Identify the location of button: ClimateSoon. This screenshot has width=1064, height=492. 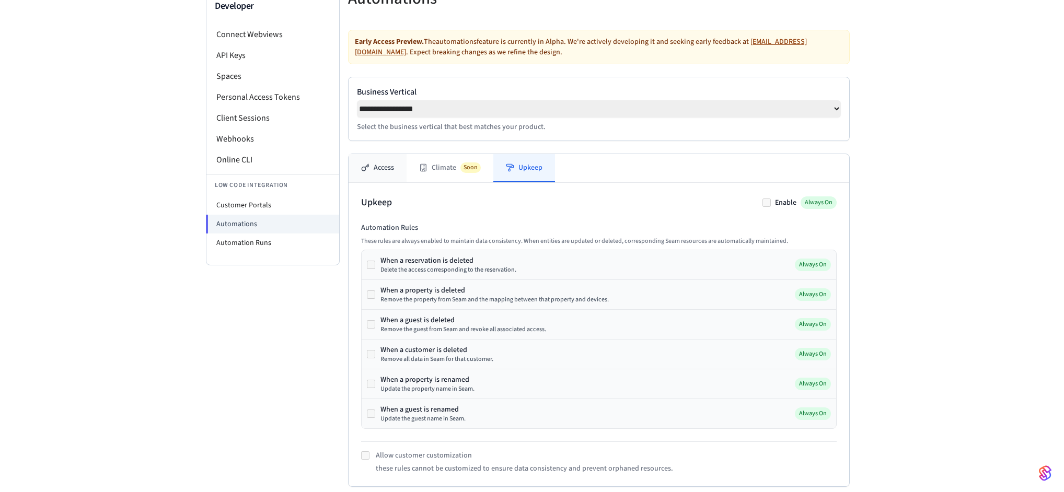
(450, 168).